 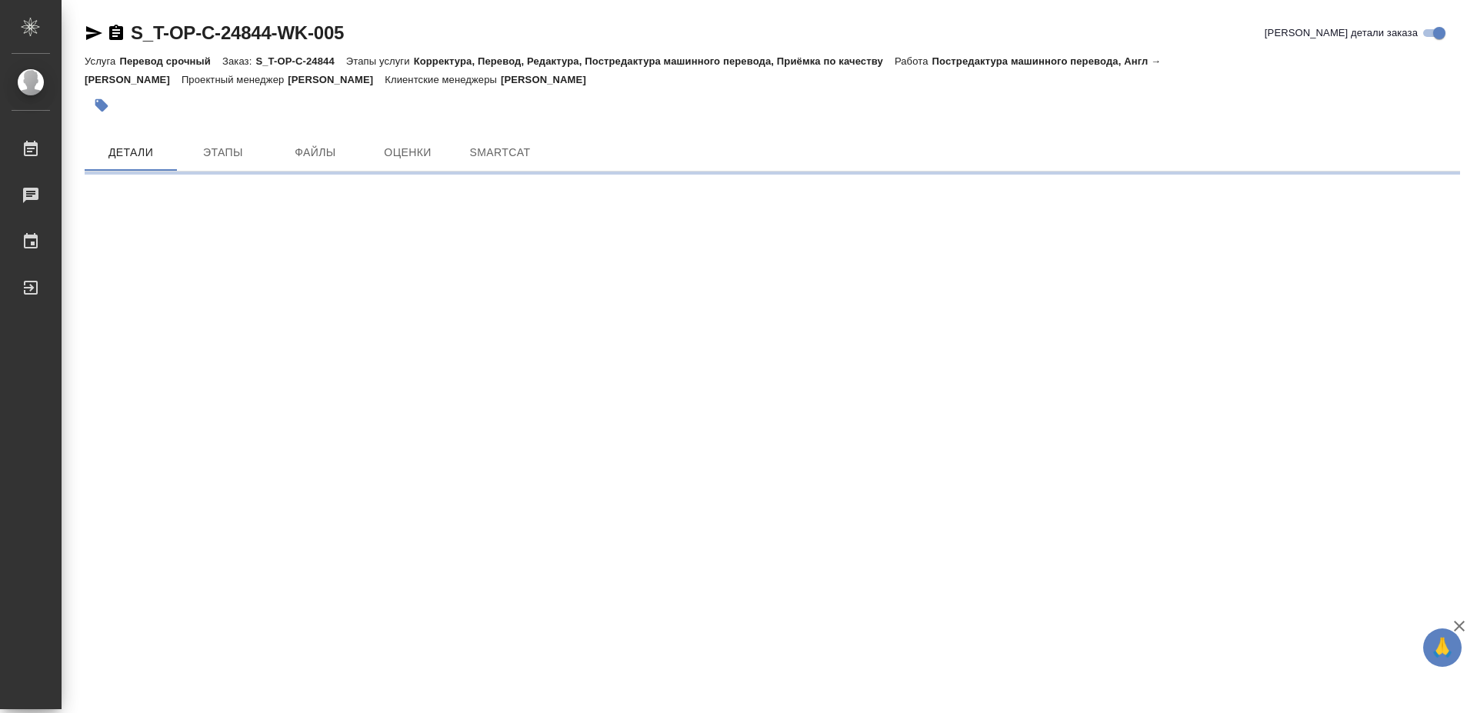 What do you see at coordinates (171, 61) in the screenshot?
I see `p: Перевод срочный` at bounding box center [171, 61].